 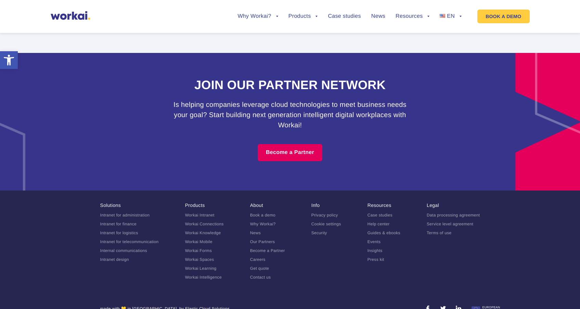 What do you see at coordinates (110, 205) in the screenshot?
I see `a: Solutions` at bounding box center [110, 205].